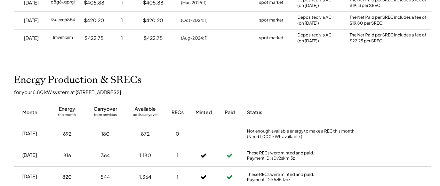 This screenshot has width=440, height=186. Describe the element at coordinates (67, 177) in the screenshot. I see `div: 820` at that location.